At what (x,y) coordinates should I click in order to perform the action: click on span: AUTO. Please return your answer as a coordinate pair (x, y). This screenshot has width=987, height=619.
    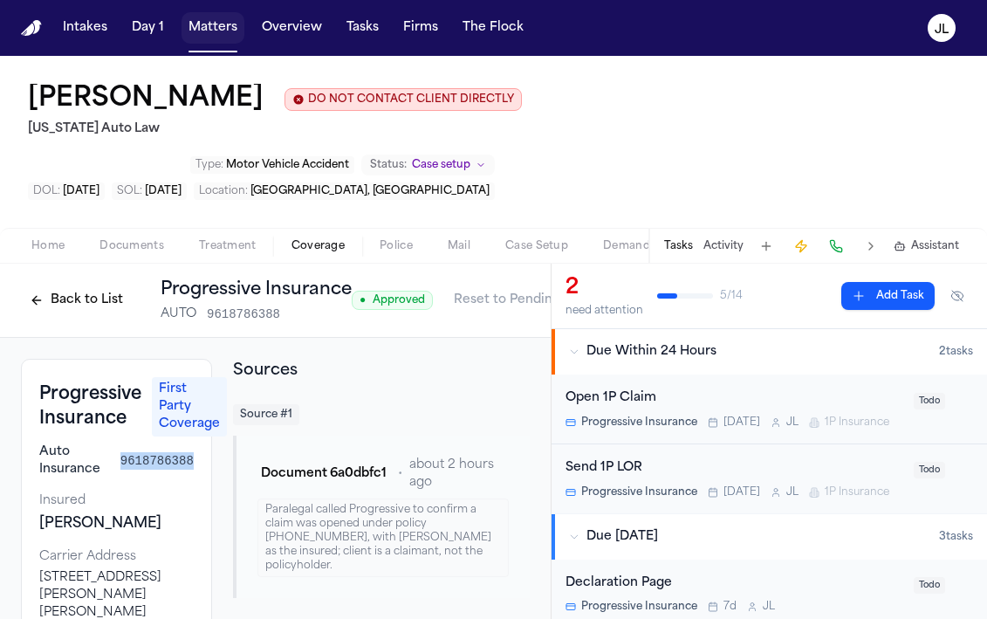
    Looking at the image, I should click on (178, 314).